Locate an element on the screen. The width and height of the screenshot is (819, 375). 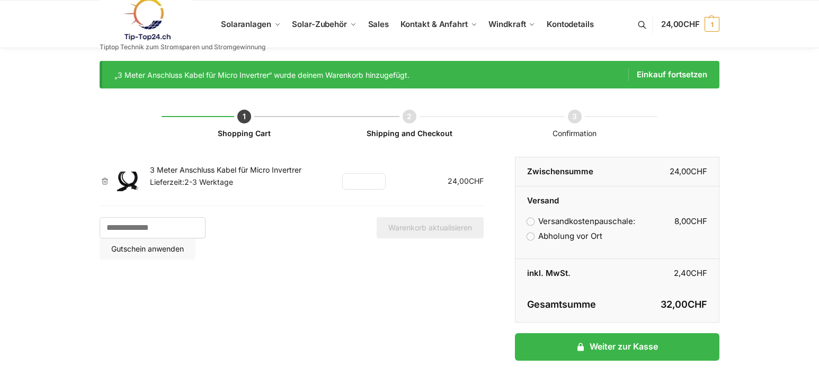
a: Kontodetails is located at coordinates (570, 24).